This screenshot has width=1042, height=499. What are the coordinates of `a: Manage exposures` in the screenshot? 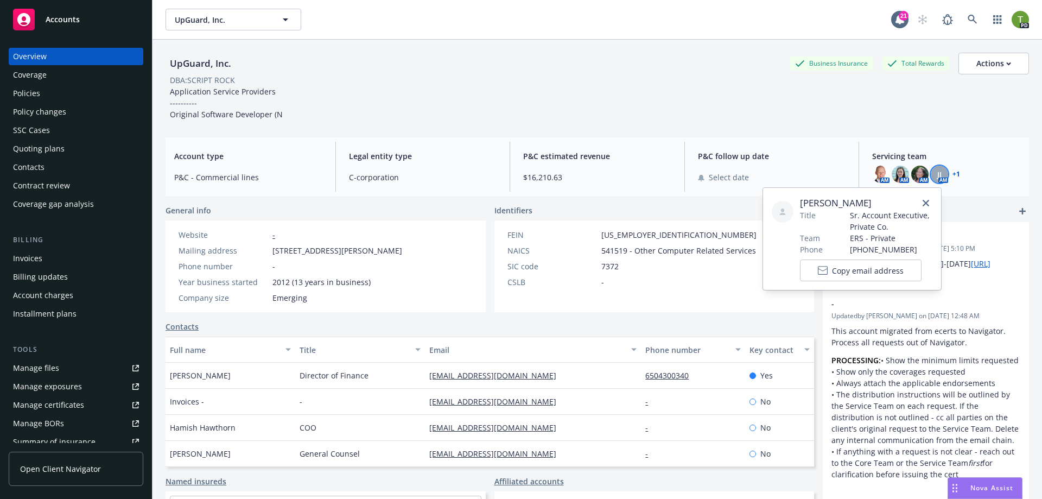 It's located at (76, 387).